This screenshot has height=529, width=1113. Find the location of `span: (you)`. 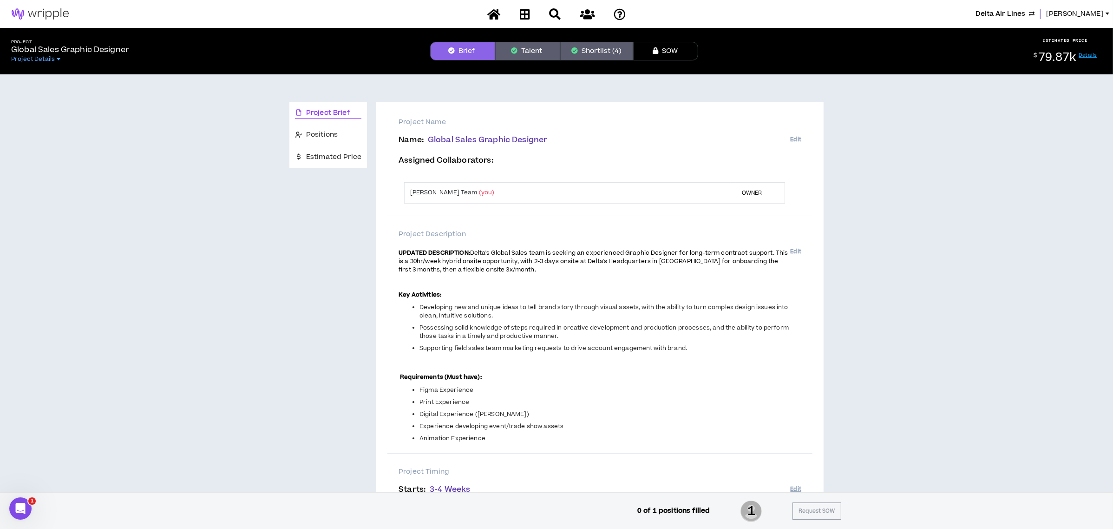

span: (you) is located at coordinates (487, 192).